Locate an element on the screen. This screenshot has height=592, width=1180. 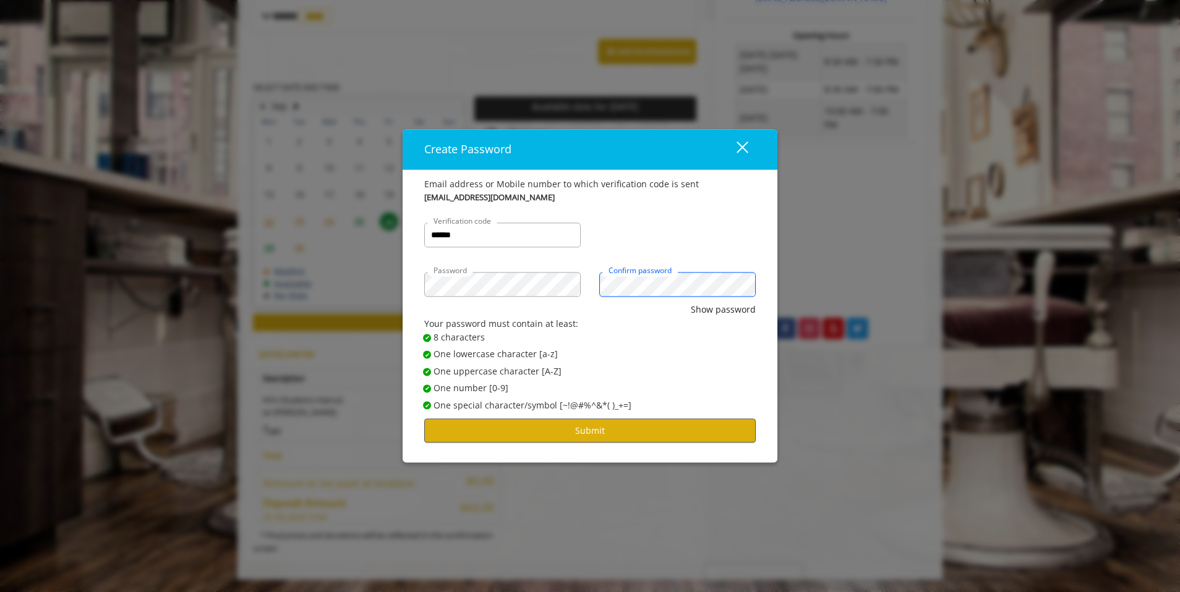
label: Confirm password is located at coordinates (640, 271).